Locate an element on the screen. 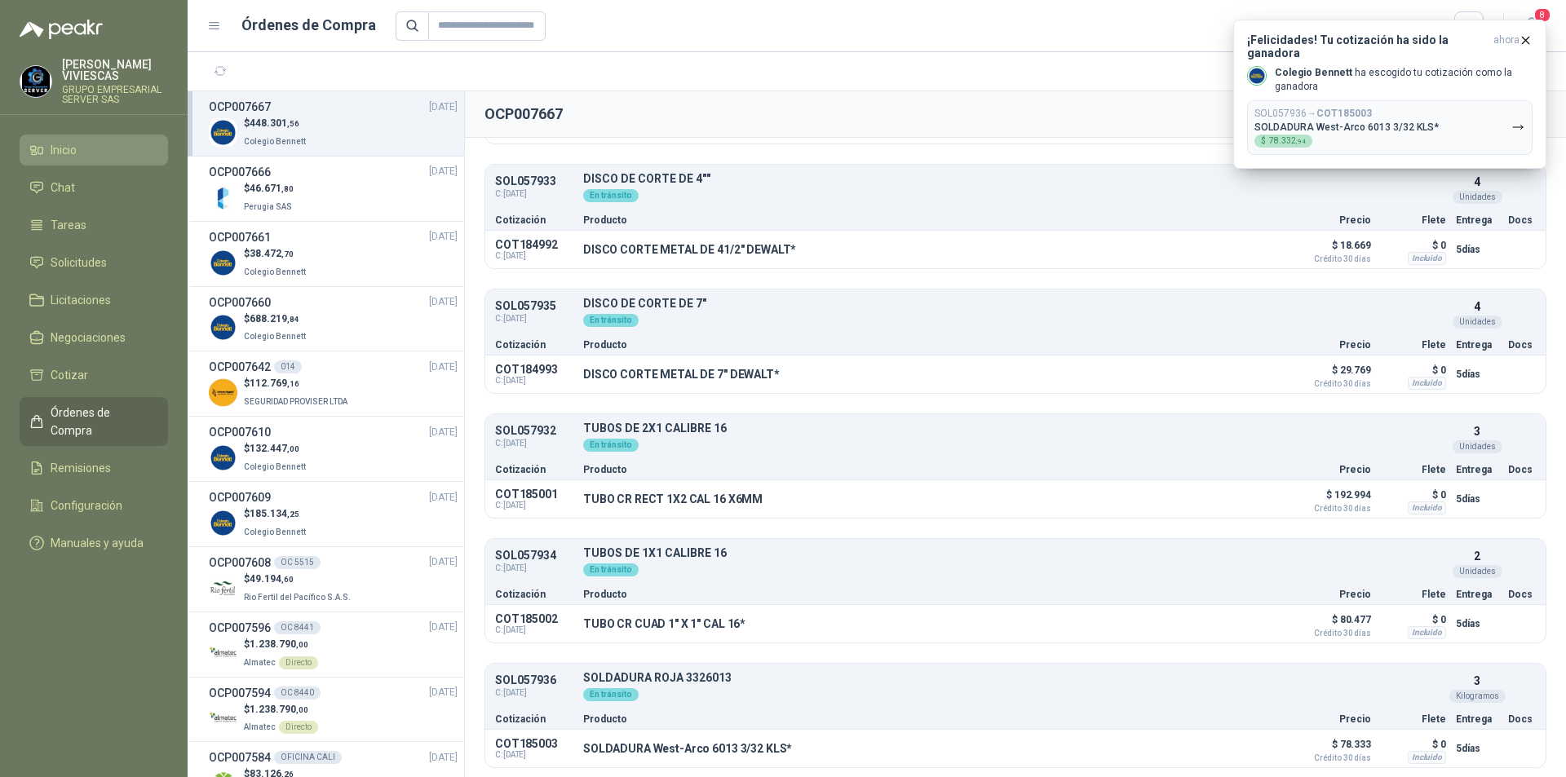 The image size is (1566, 777). div: Incluido is located at coordinates (1427, 383).